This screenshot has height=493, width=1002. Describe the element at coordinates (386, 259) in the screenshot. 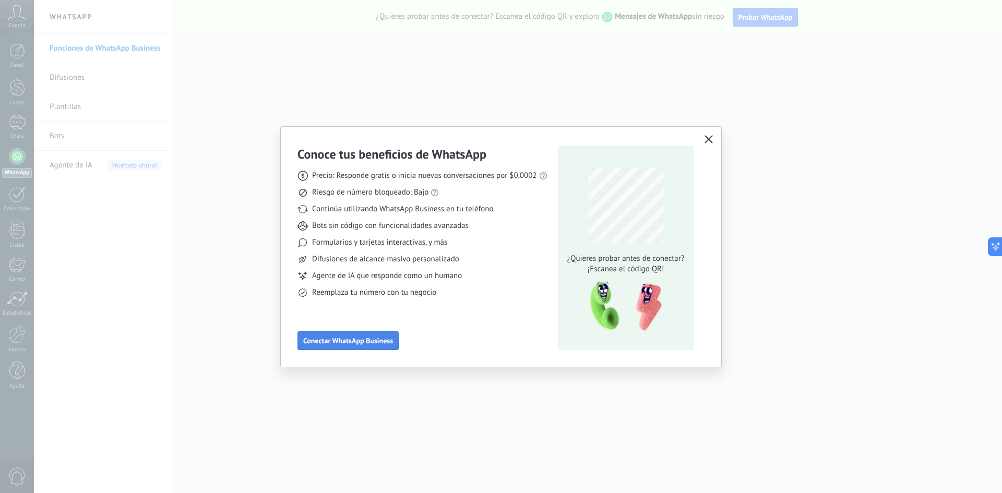

I see `span: Difusiones de alcance masivo personalizado` at that location.